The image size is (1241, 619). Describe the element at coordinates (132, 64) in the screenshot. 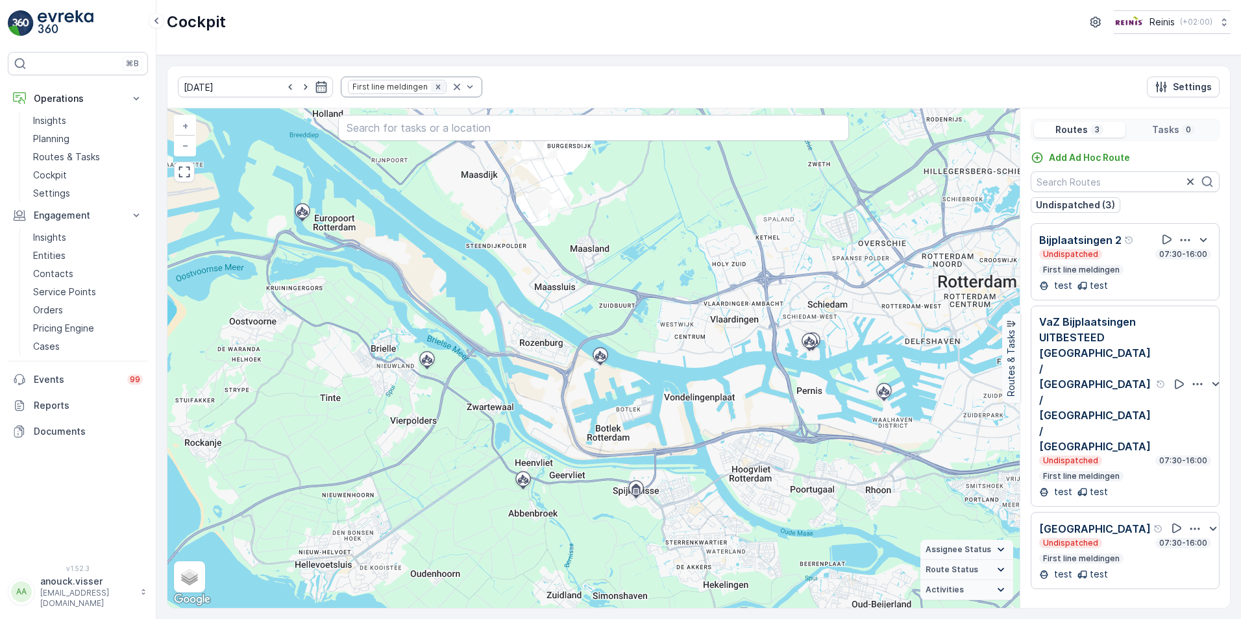

I see `p: ⌘B` at that location.